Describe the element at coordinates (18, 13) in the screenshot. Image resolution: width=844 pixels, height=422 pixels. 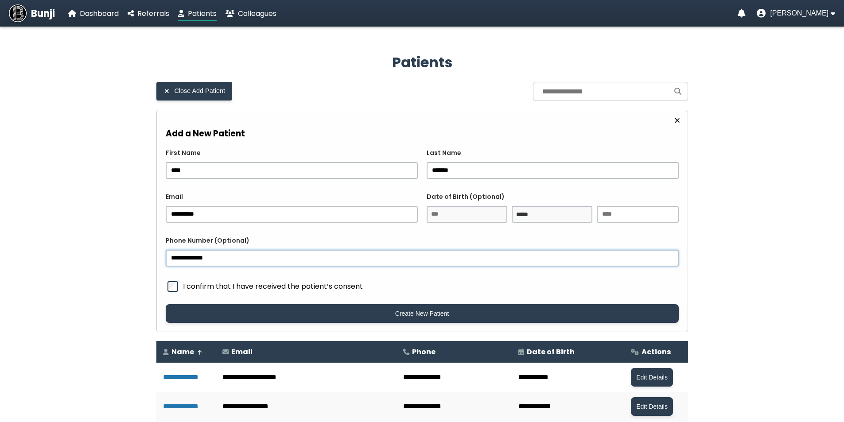
I see `img: Bunji Dental Referral Management` at that location.